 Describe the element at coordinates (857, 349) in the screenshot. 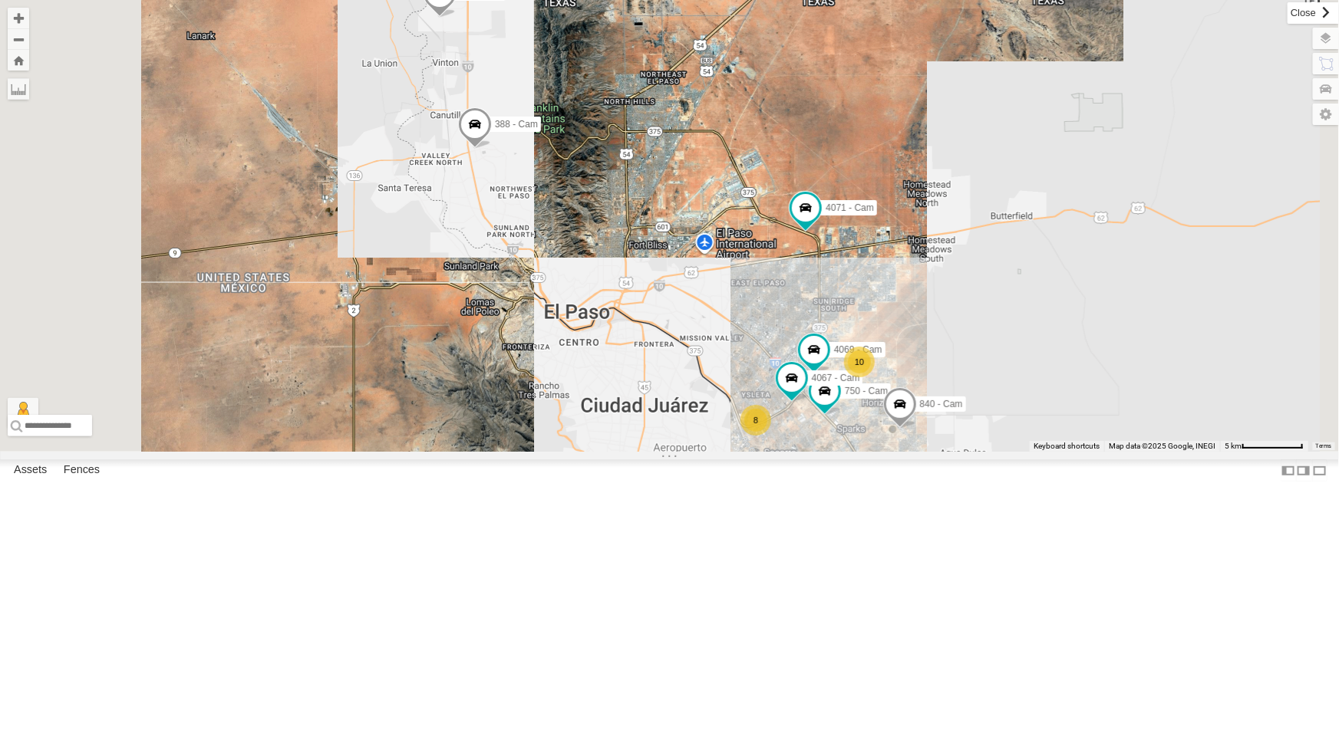

I see `span: 4069 - Cam` at that location.